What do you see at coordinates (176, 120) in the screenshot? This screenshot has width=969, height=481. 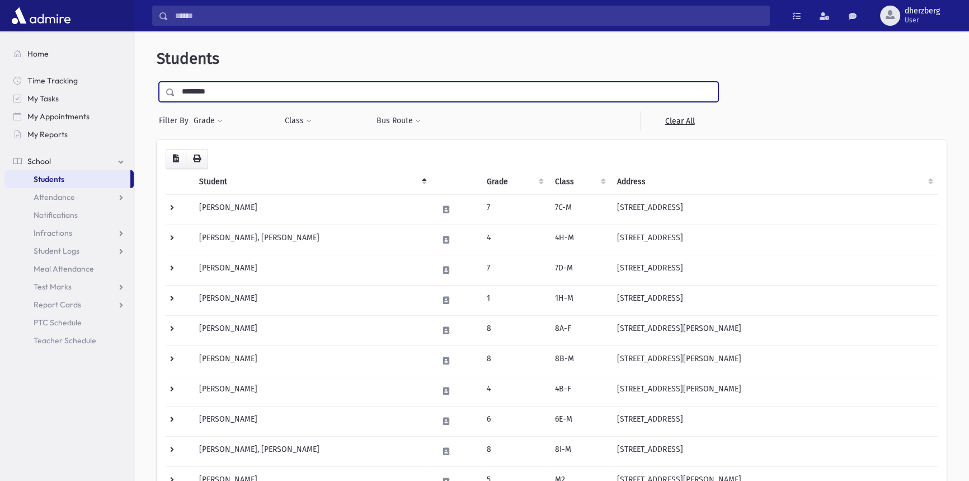 I see `span: Filter By` at bounding box center [176, 120].